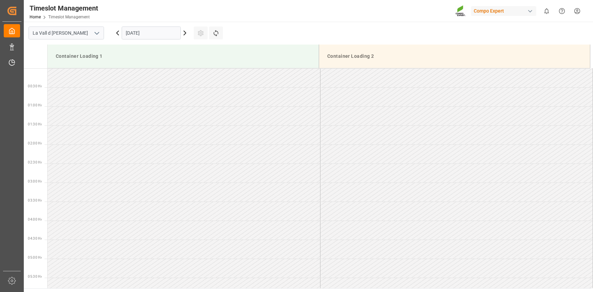 The height and width of the screenshot is (292, 593). Describe the element at coordinates (455, 56) in the screenshot. I see `div: Container Loading 2` at that location.